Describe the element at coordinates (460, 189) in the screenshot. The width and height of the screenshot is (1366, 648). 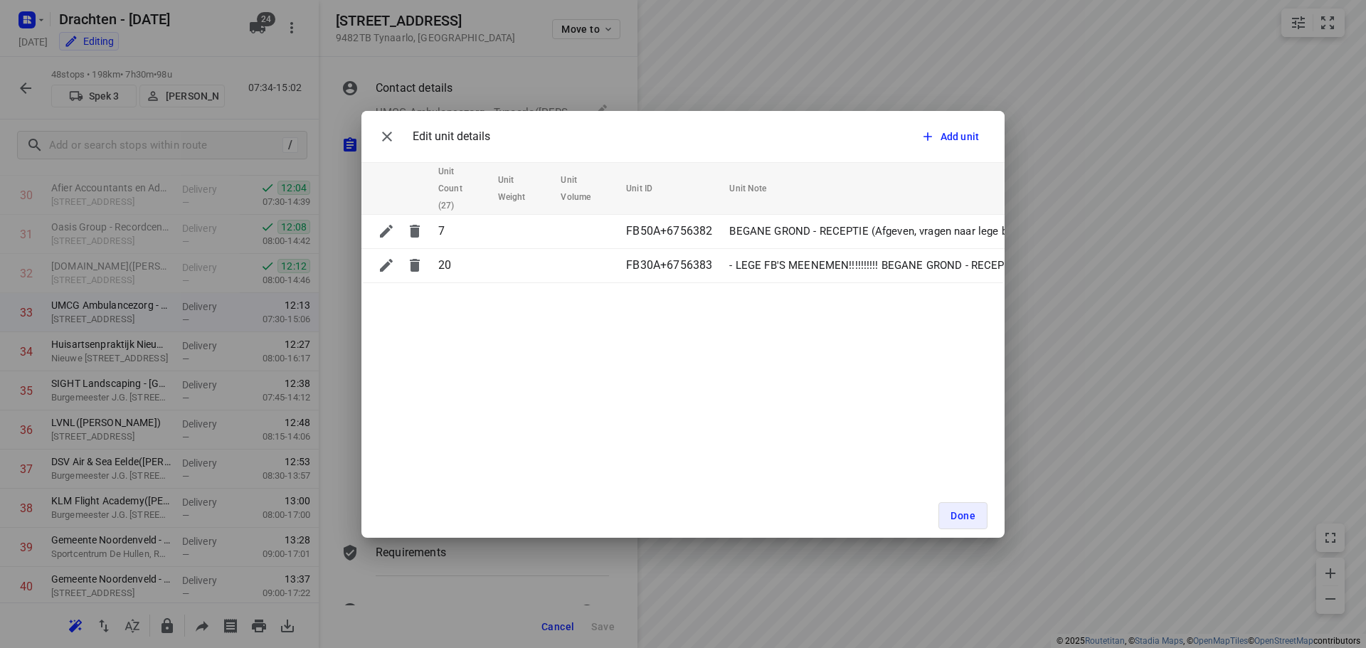
I see `span: Unit Count (27)` at that location.